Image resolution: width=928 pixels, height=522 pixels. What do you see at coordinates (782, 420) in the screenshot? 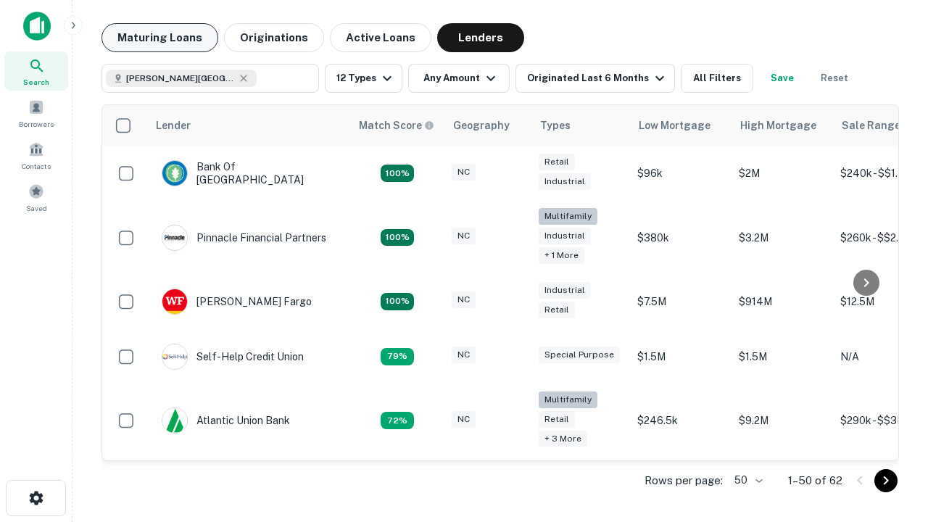
I see `td: $9.2M` at bounding box center [782, 420].